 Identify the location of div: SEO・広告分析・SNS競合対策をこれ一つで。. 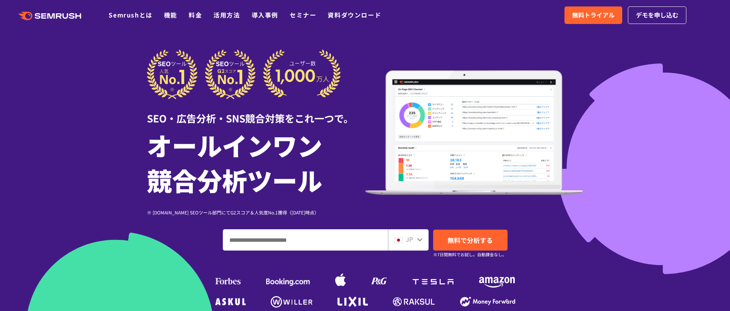
(256, 112).